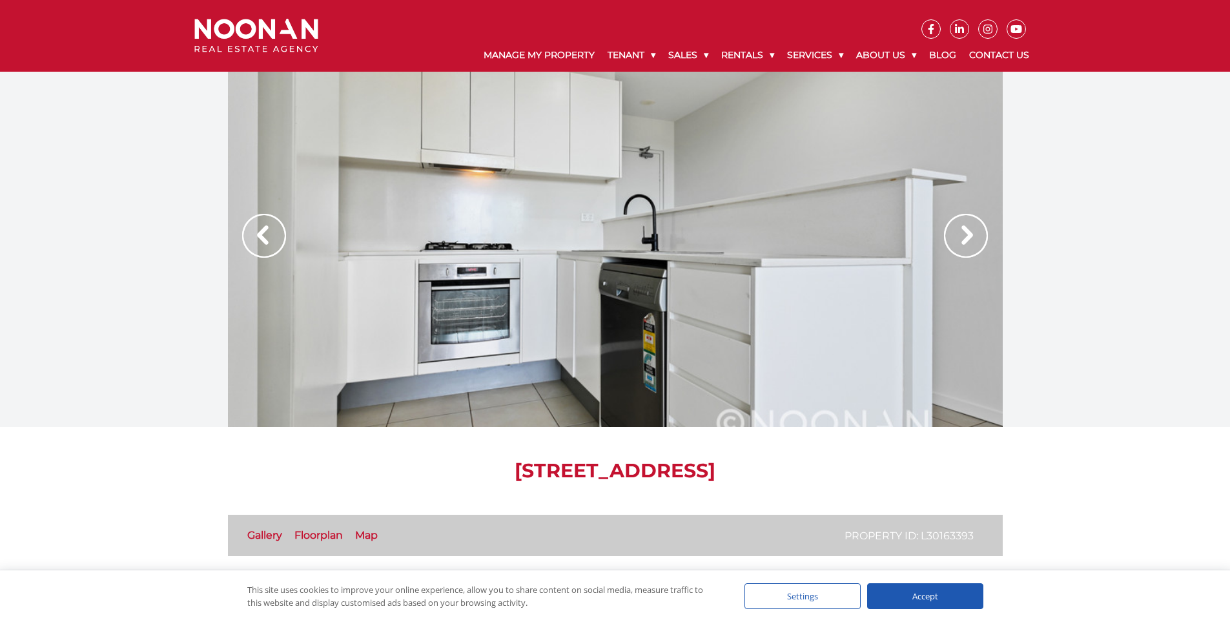 Image resolution: width=1230 pixels, height=622 pixels. What do you see at coordinates (539, 55) in the screenshot?
I see `a: Manage My Property` at bounding box center [539, 55].